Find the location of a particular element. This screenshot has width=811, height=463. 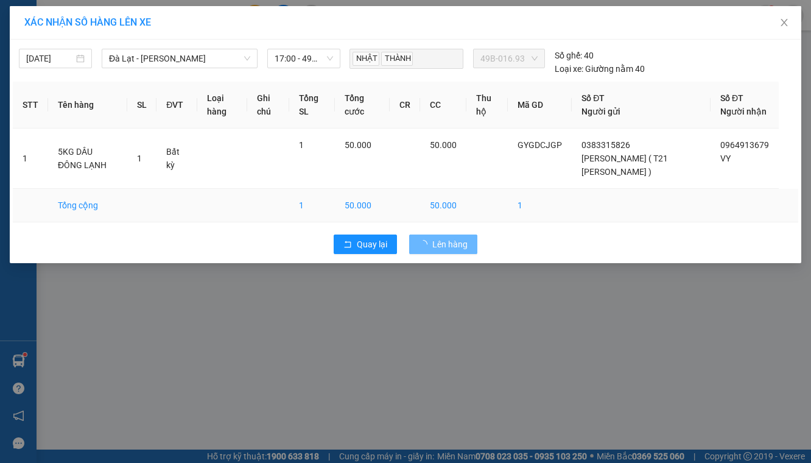

span: Người gửi is located at coordinates (601, 111).